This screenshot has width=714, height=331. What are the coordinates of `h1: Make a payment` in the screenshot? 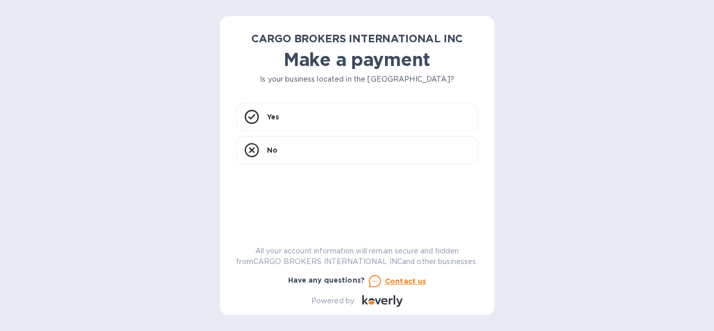 It's located at (357, 60).